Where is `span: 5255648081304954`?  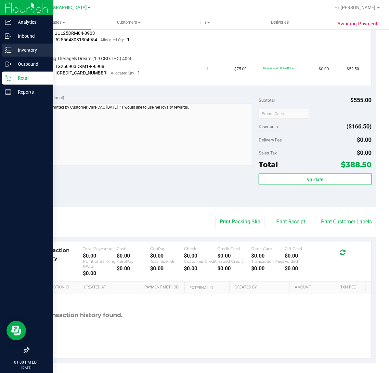
span: 5255648081304954 is located at coordinates (77, 40).